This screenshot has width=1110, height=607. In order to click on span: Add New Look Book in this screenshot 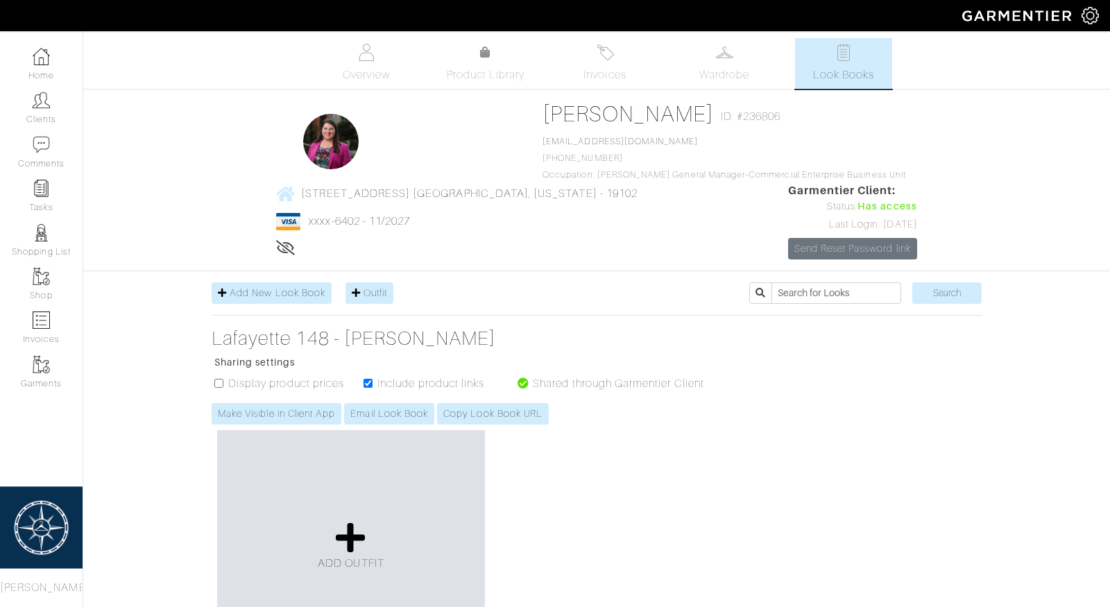, I will do `click(278, 293)`.